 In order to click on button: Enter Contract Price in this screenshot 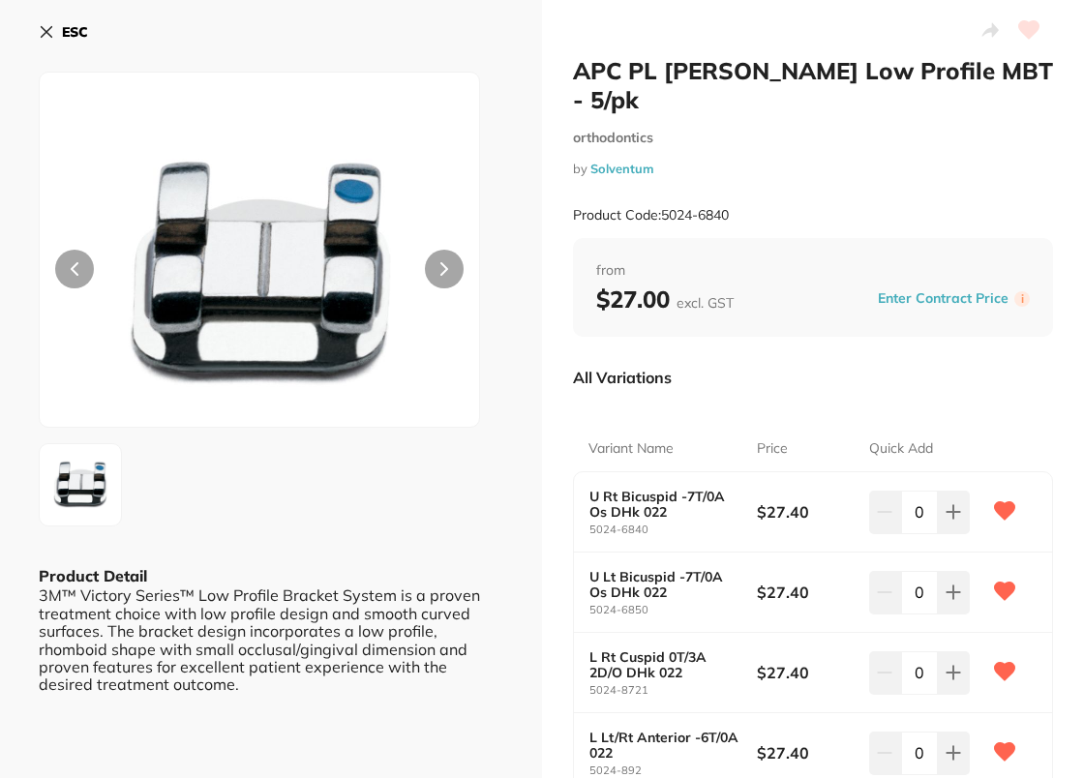, I will do `click(943, 298)`.